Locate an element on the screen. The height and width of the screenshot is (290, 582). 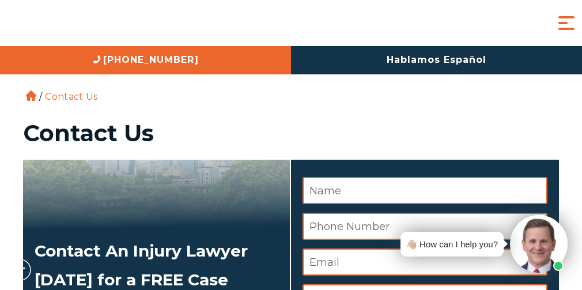
img: Auger & Auger Accident and Injury Lawyers Logo is located at coordinates (66, 23).